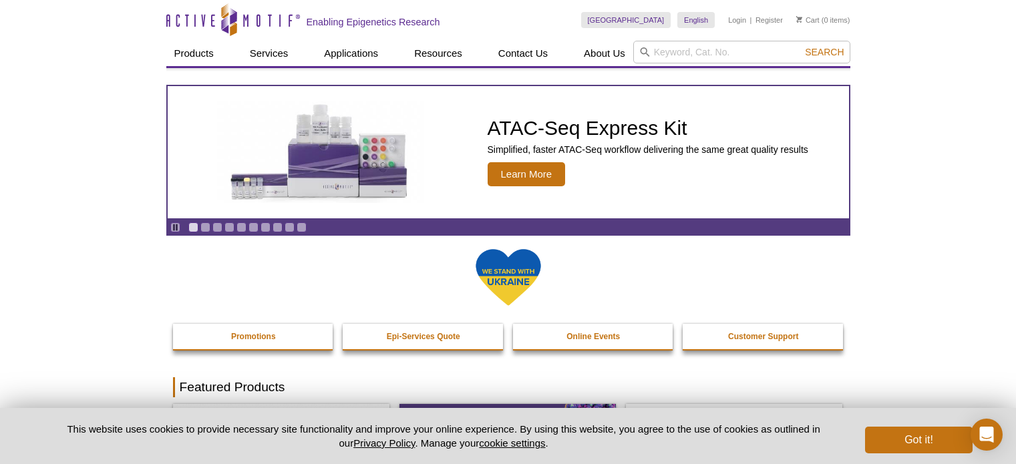  I want to click on a: Go to slide 8, so click(277, 227).